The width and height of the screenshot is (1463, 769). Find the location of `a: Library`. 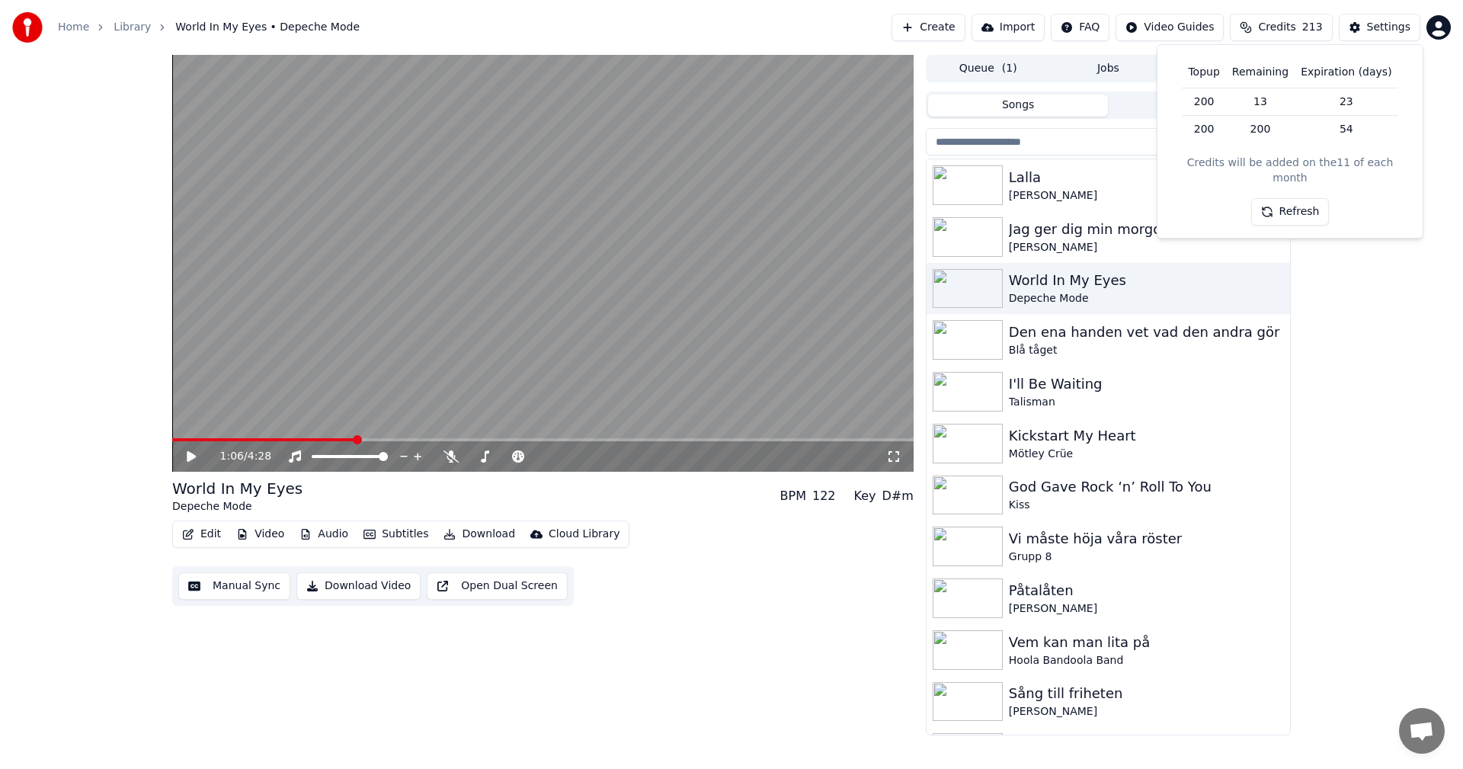

a: Library is located at coordinates (132, 27).